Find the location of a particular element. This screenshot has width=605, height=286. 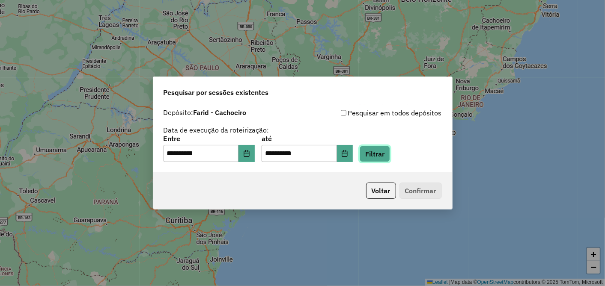

label: até is located at coordinates (307, 139).